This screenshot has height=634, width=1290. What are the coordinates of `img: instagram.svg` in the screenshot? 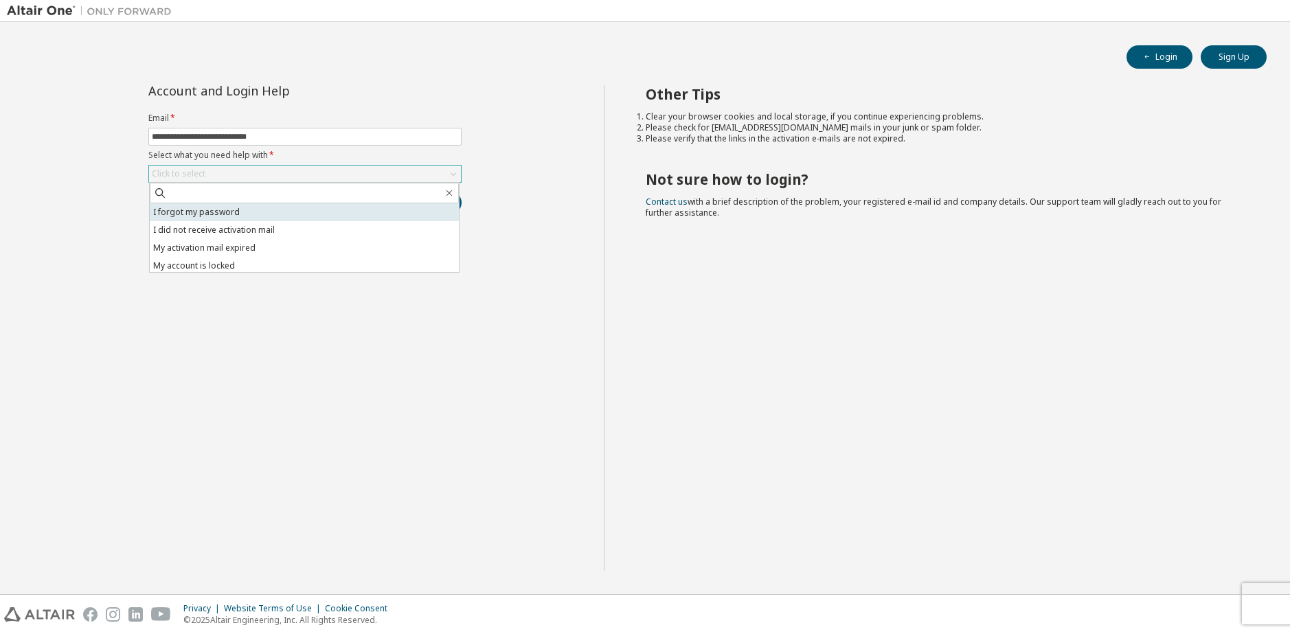 It's located at (113, 614).